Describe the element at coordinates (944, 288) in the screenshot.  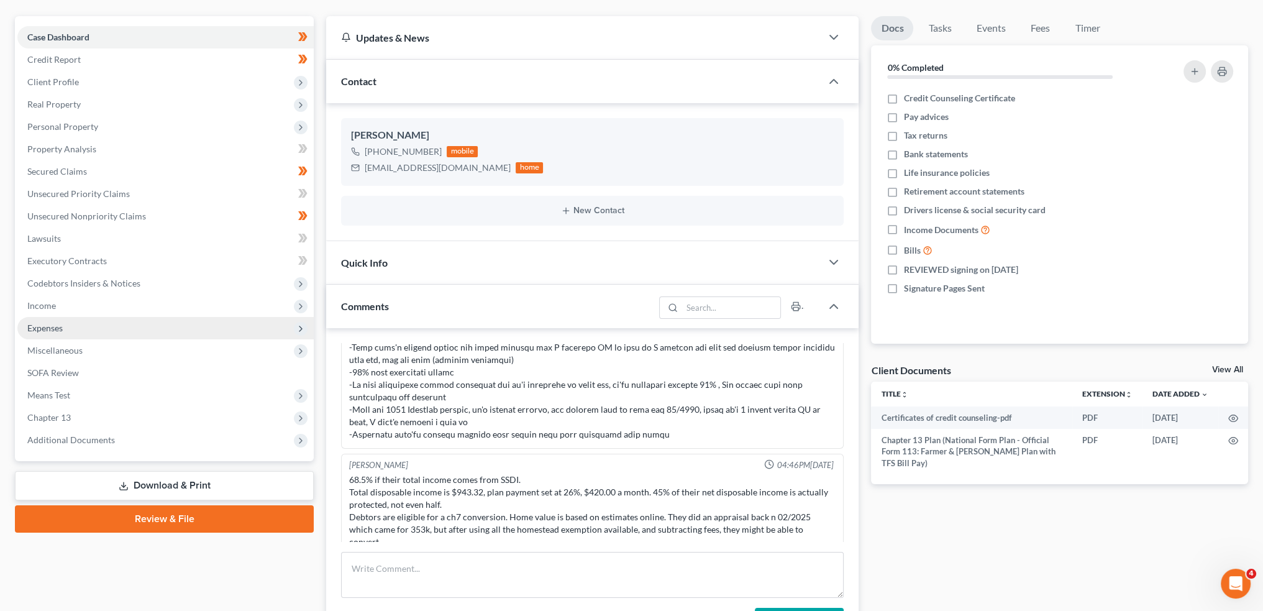
I see `span: Signature Pages Sent` at that location.